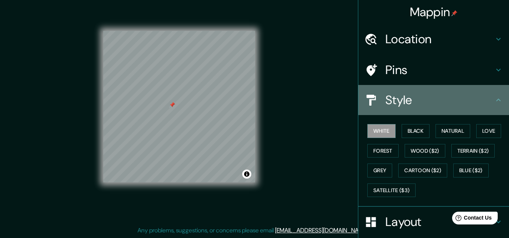  I want to click on button: White, so click(381, 131).